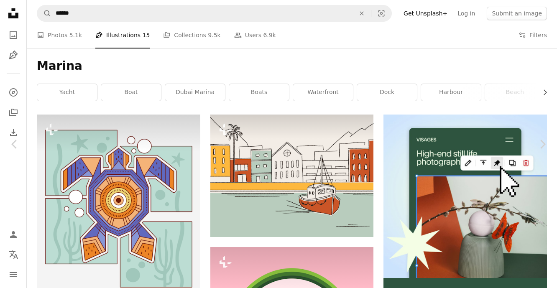 This screenshot has height=288, width=557. I want to click on a: Explore, so click(13, 92).